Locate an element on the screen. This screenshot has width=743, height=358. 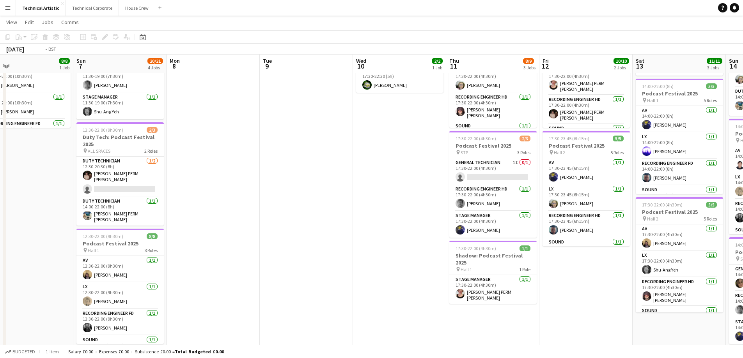
span: Comms is located at coordinates (70, 22).